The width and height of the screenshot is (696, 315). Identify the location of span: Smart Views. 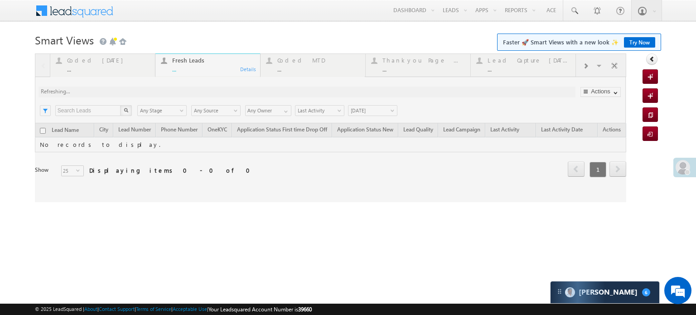
(64, 40).